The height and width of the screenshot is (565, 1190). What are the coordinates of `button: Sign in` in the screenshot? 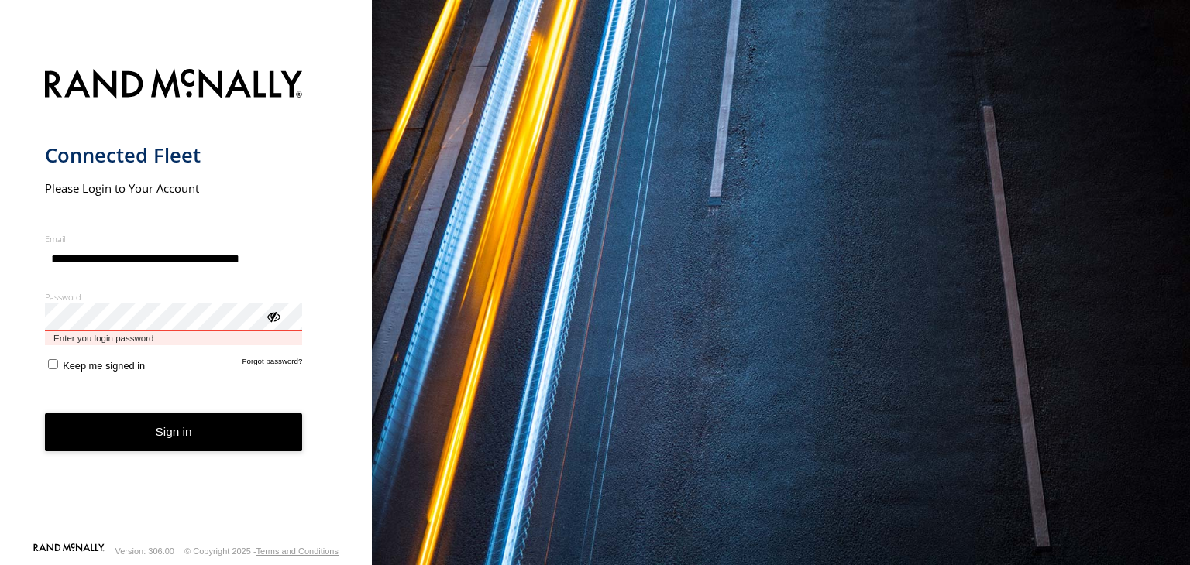 It's located at (174, 432).